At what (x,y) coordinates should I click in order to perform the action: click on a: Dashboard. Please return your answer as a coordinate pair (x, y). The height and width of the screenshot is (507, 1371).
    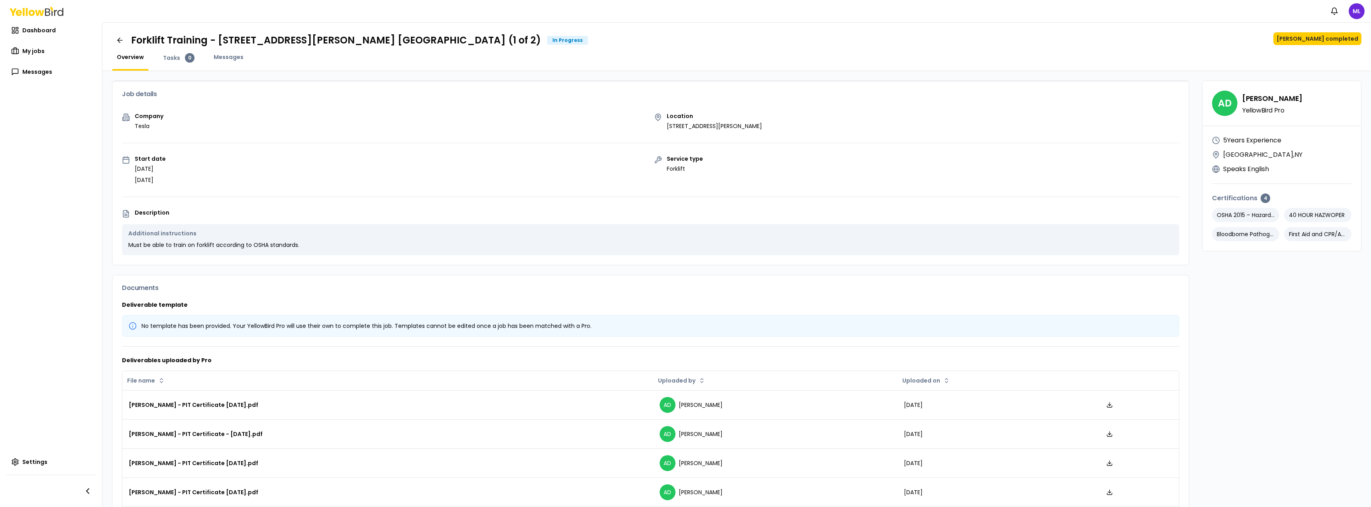
    Looking at the image, I should click on (51, 30).